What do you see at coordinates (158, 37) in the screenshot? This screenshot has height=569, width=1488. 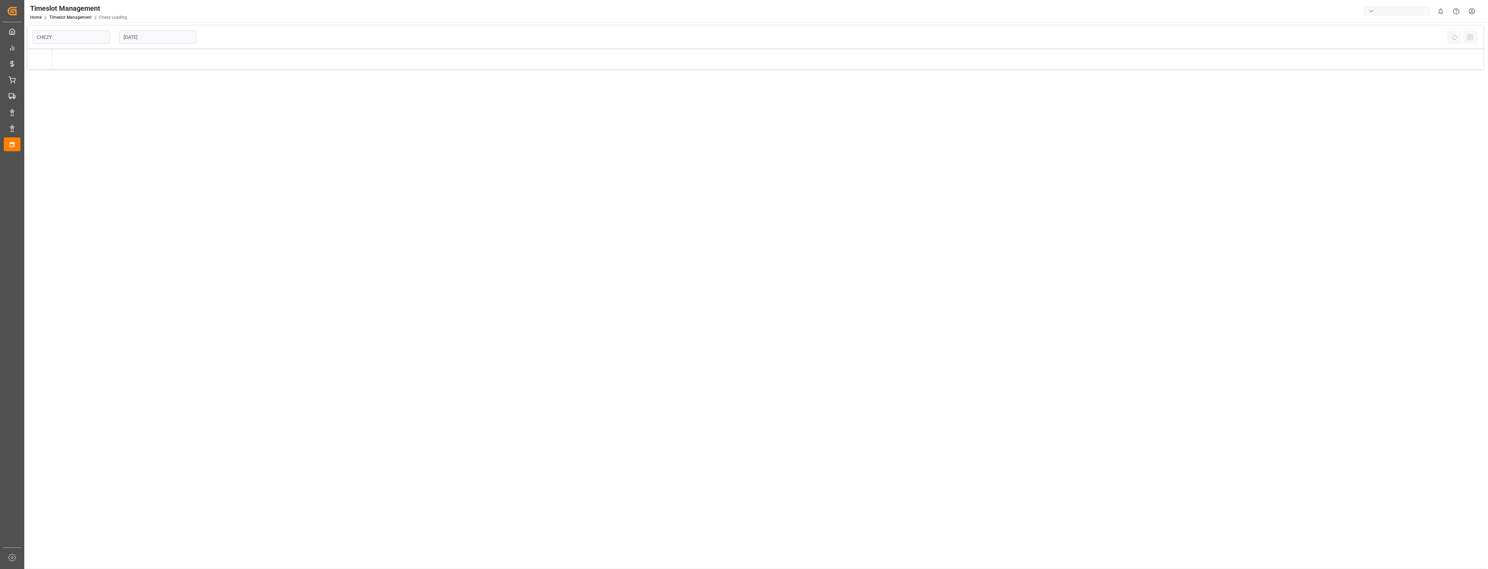 I see `input: DD-MM-YYYY` at bounding box center [158, 37].